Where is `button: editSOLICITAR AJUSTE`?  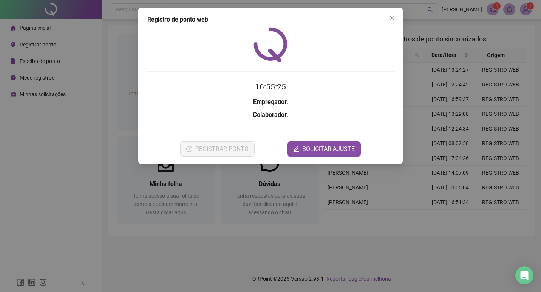 button: editSOLICITAR AJUSTE is located at coordinates (324, 149).